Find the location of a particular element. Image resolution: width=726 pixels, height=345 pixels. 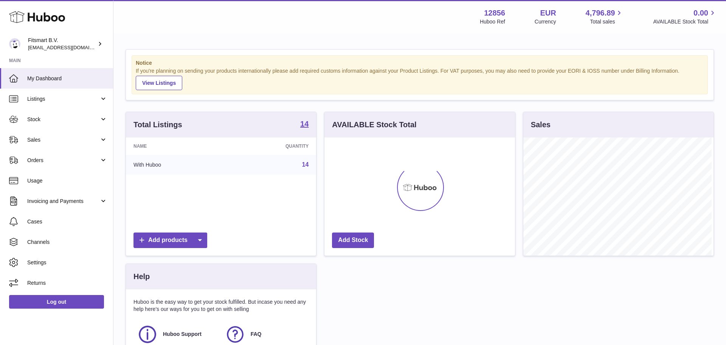

a: FAQ is located at coordinates (265, 334).